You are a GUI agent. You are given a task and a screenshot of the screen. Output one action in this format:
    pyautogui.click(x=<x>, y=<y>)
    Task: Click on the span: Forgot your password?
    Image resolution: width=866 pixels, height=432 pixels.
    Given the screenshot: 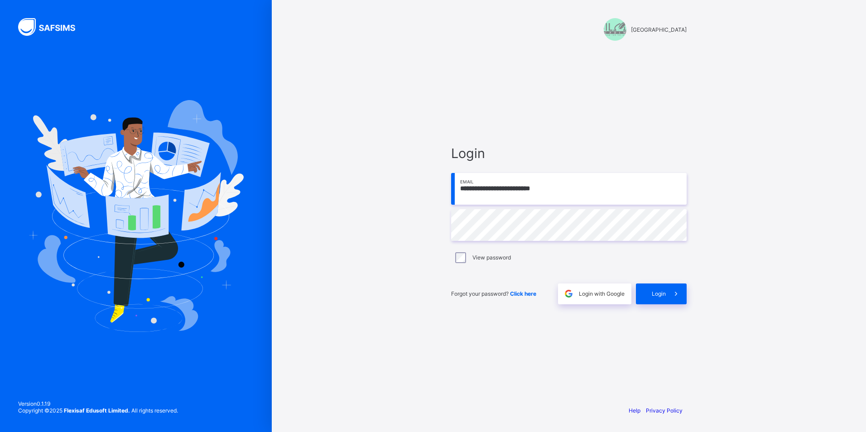 What is the action you would take?
    pyautogui.click(x=494, y=294)
    